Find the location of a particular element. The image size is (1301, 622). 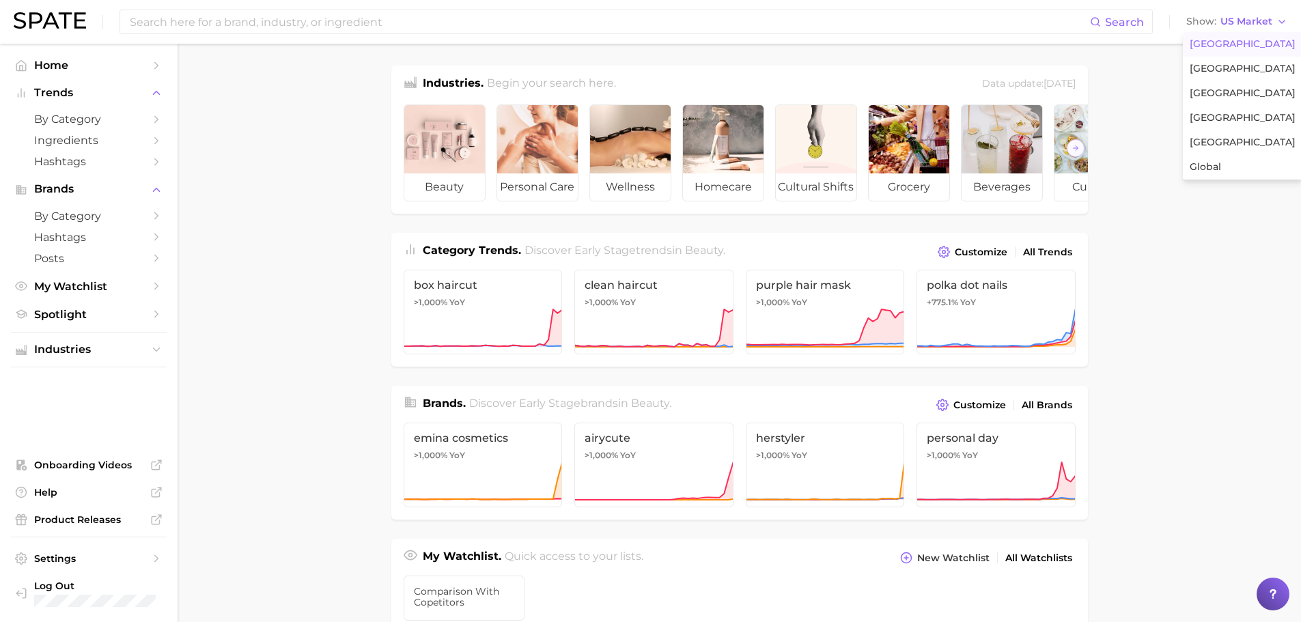

span: emina cosmetics is located at coordinates (483, 438).